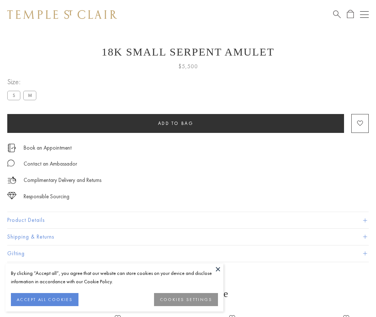  Describe the element at coordinates (176, 123) in the screenshot. I see `span: Add to bag` at that location.